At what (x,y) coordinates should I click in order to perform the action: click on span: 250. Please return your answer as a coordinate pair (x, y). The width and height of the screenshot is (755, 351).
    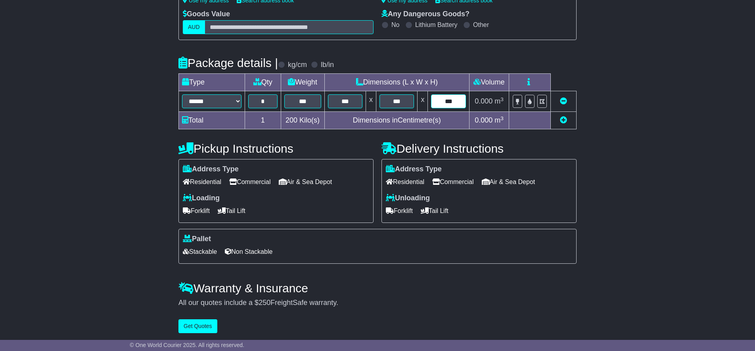
    Looking at the image, I should click on (264, 303).